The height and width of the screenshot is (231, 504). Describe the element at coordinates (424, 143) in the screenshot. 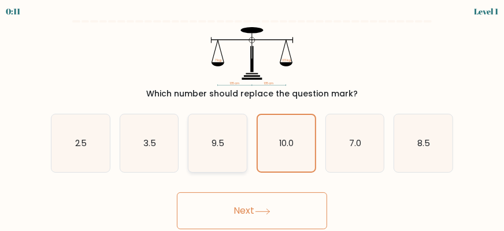

I see `text: 8.5` at that location.